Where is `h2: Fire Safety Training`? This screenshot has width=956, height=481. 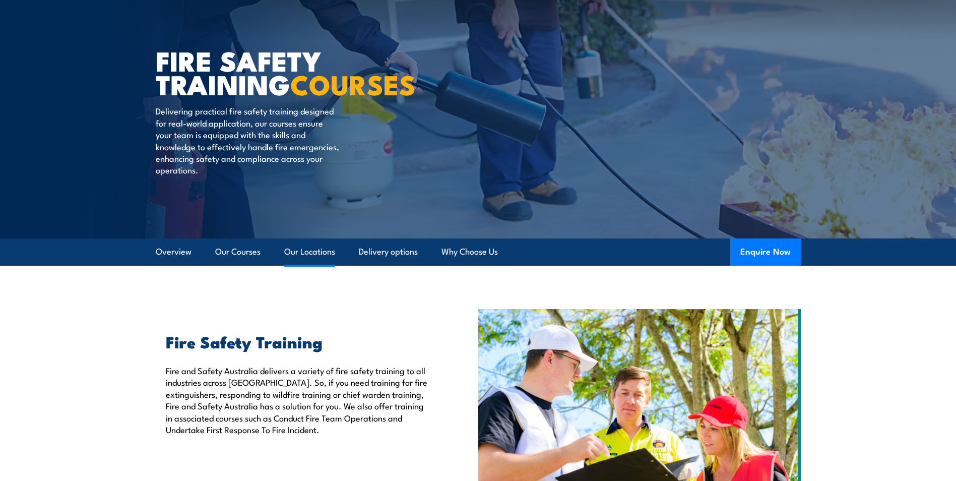
h2: Fire Safety Training is located at coordinates (299, 341).